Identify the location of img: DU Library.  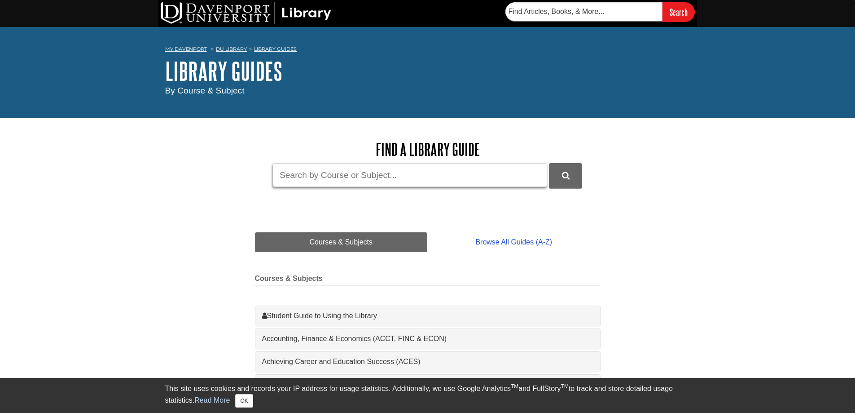
(246, 13).